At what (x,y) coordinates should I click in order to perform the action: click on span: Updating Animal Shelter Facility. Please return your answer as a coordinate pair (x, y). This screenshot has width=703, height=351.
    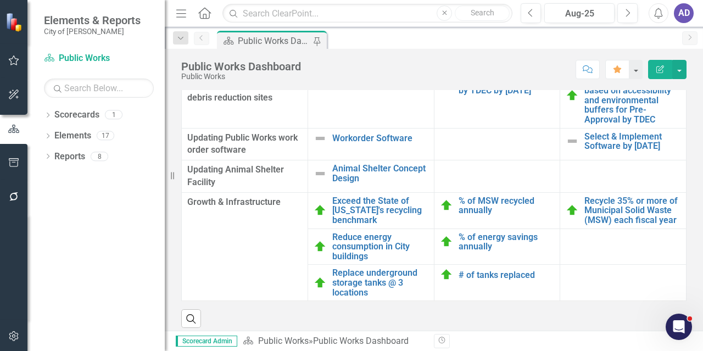
    Looking at the image, I should click on (245, 176).